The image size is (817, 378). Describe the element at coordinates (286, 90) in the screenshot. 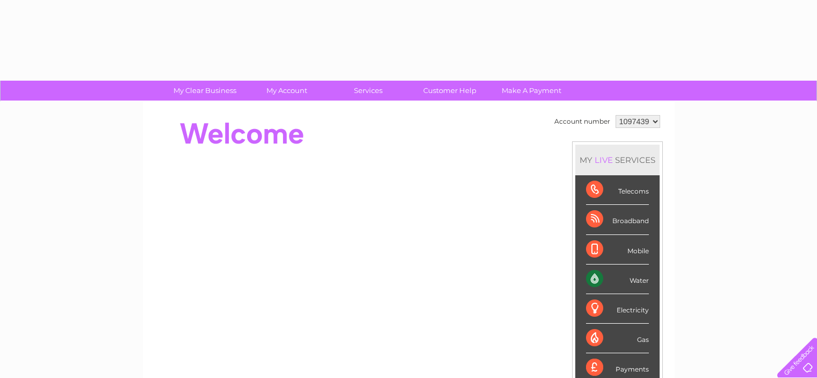

I see `a: My Account` at that location.